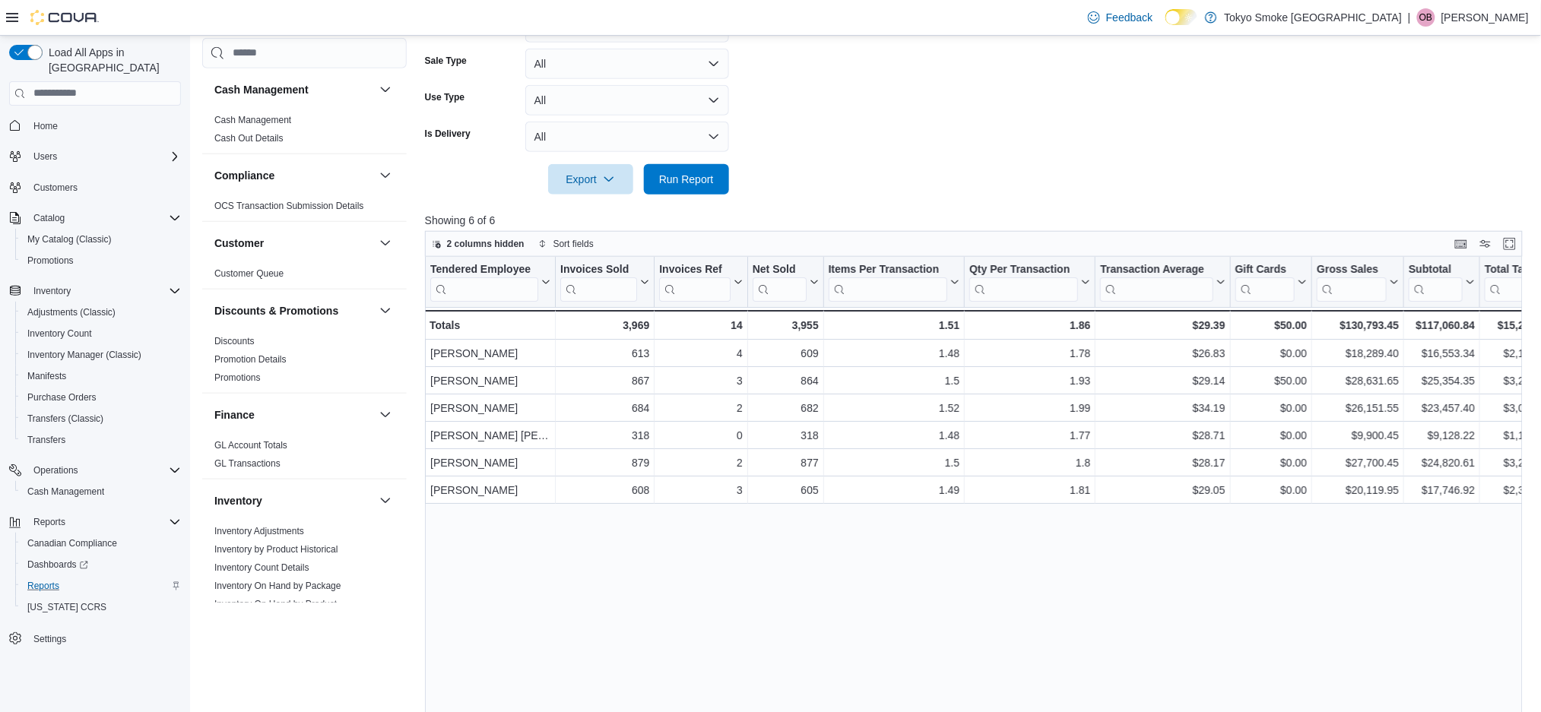 The image size is (1541, 712). Describe the element at coordinates (45, 157) in the screenshot. I see `span: Users` at that location.